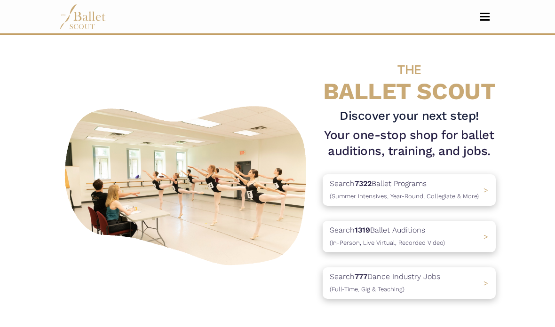  Describe the element at coordinates (484, 16) in the screenshot. I see `button: Toggle navigation` at that location.